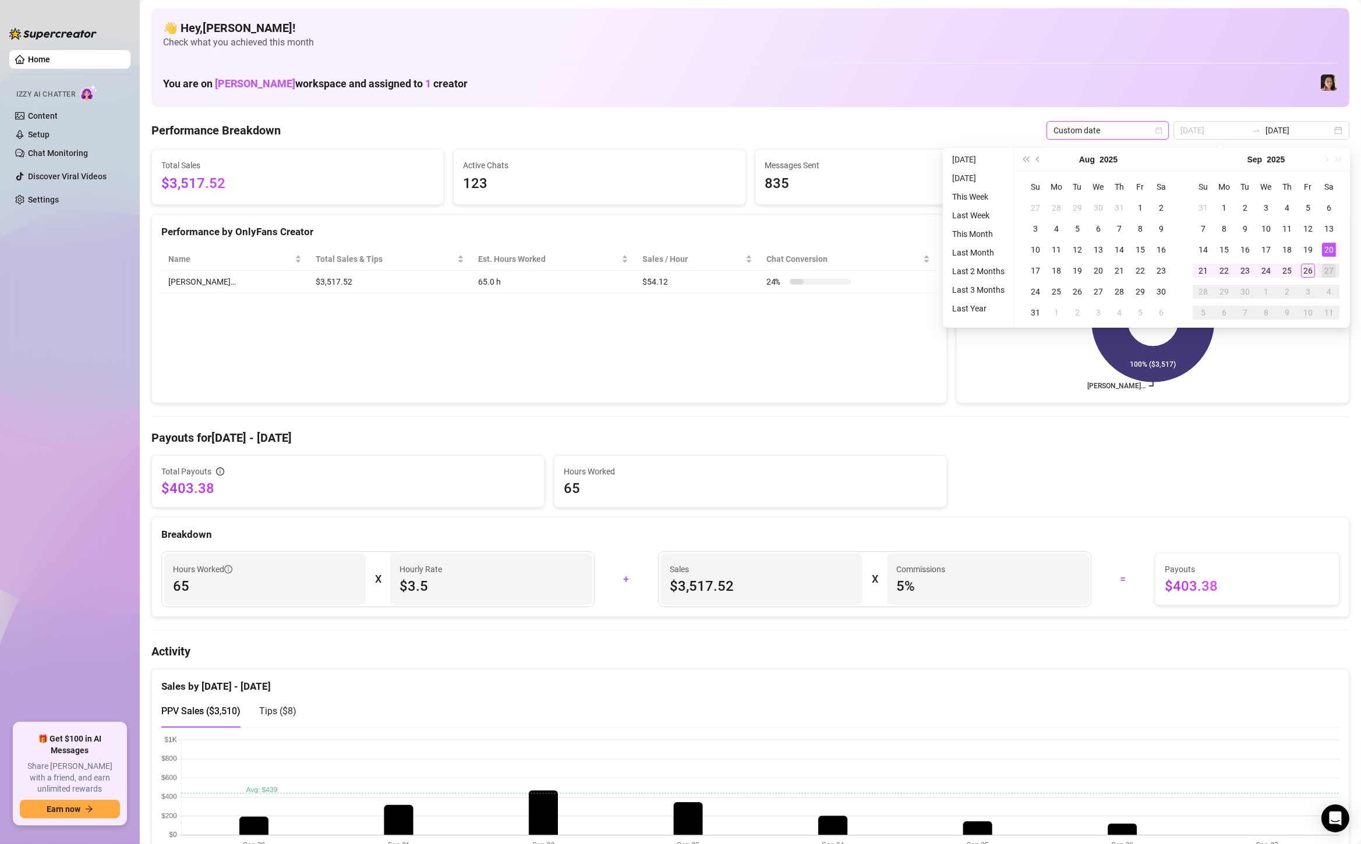 The width and height of the screenshot is (1361, 844). I want to click on span: 65, so click(264, 586).